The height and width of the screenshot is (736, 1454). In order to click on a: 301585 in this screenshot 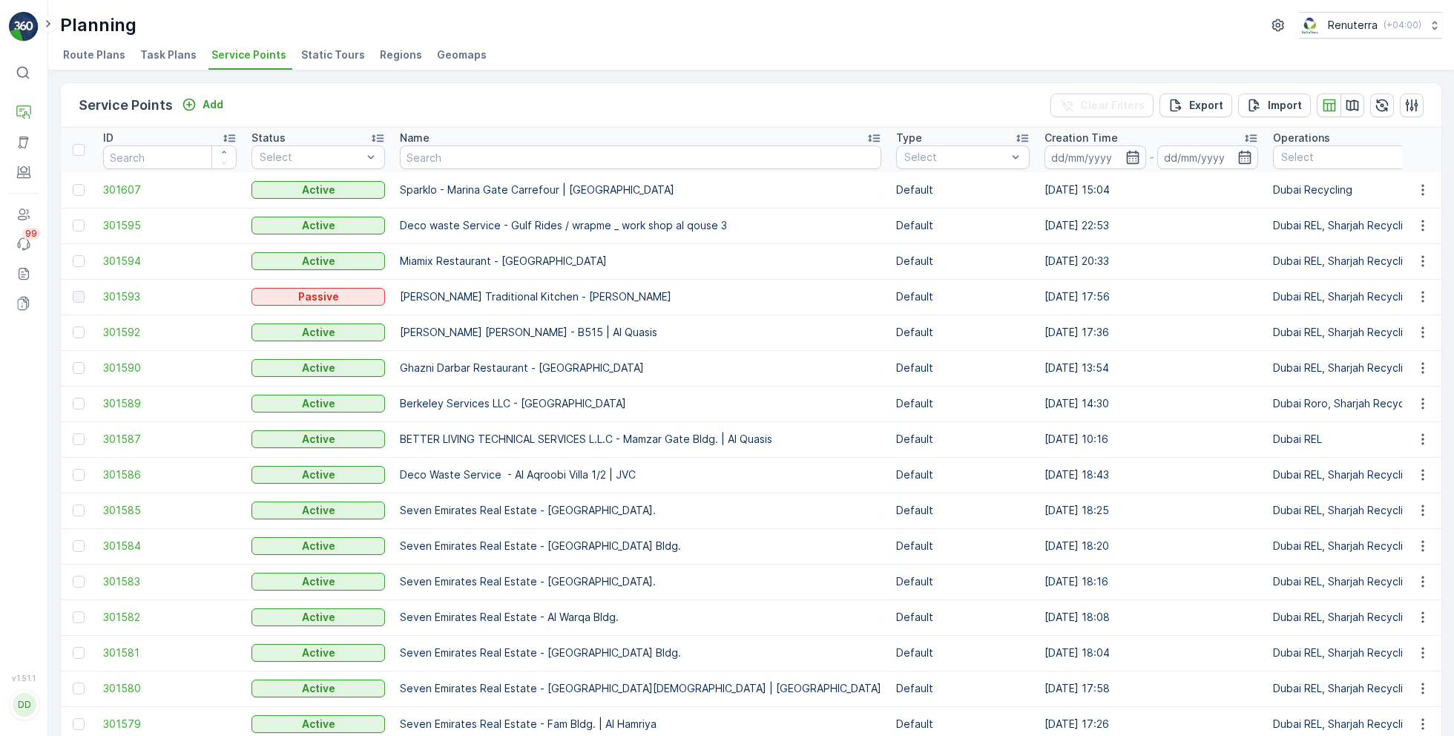, I will do `click(170, 510)`.